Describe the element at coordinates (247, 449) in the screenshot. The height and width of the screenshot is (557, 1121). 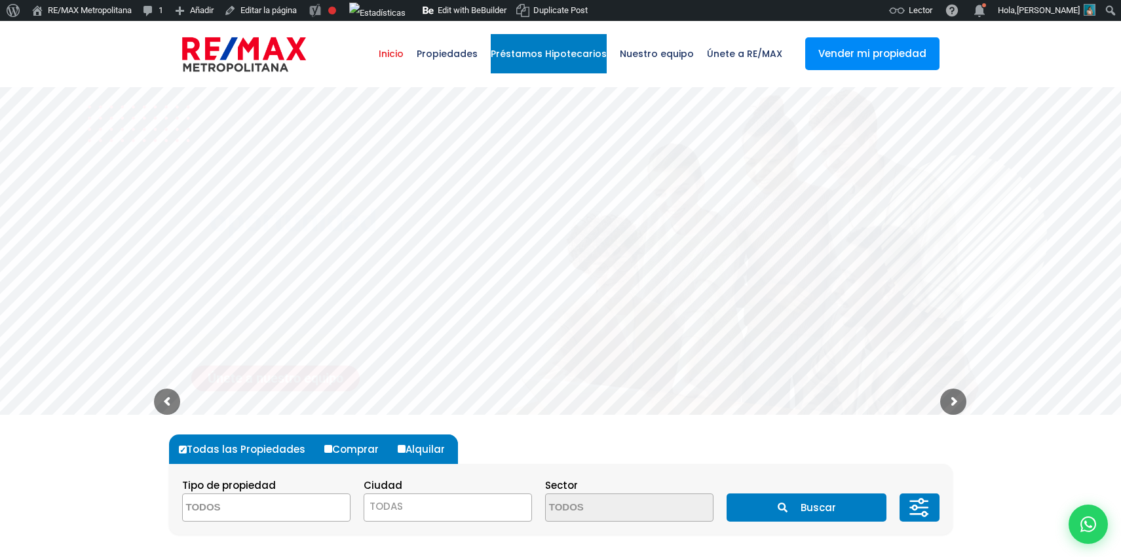
I see `label: Todas las Propiedades` at that location.